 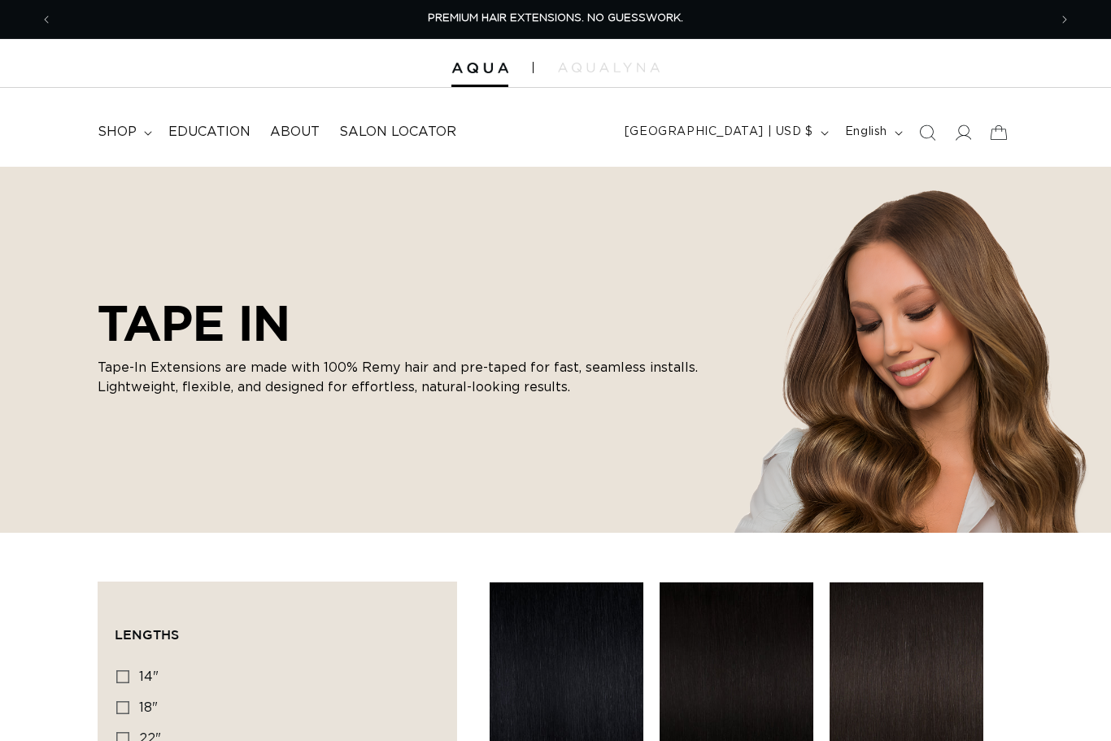 I want to click on a: Education, so click(x=209, y=132).